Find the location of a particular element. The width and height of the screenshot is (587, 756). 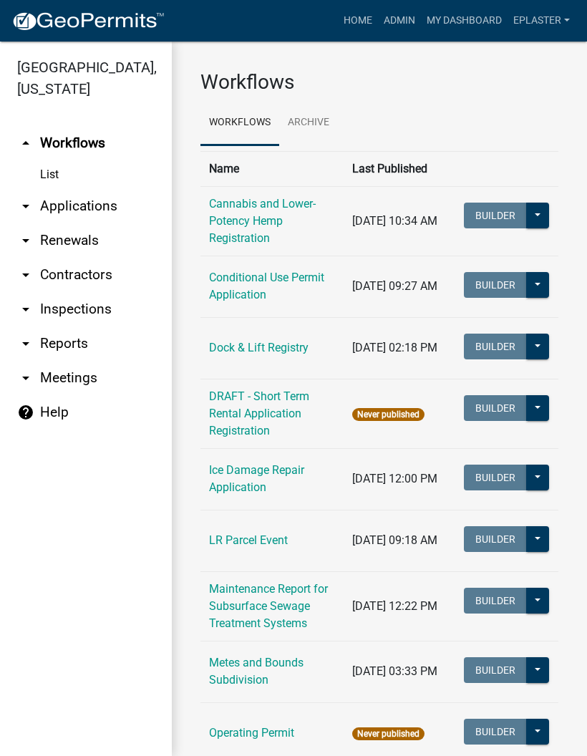

i: help is located at coordinates (26, 412).